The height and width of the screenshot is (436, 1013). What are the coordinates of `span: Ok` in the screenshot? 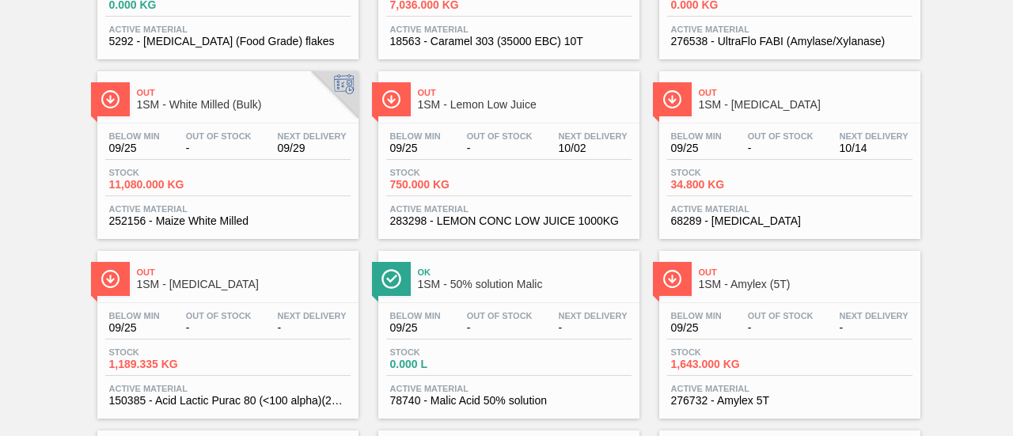 It's located at (525, 272).